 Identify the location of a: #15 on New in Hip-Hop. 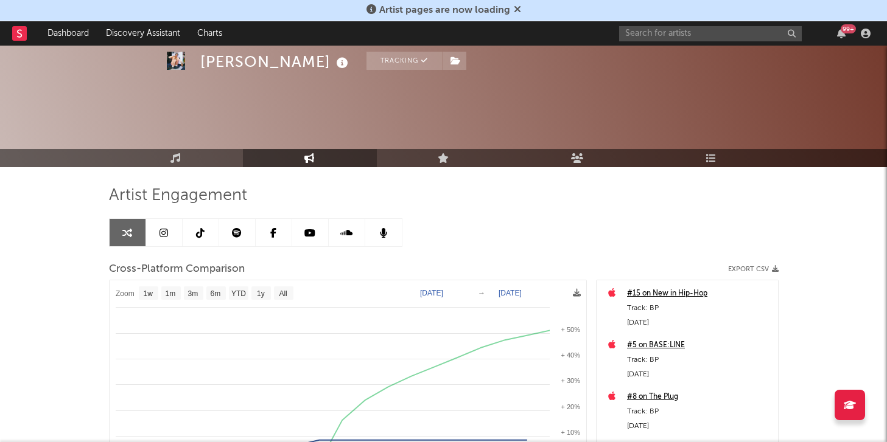
(699, 294).